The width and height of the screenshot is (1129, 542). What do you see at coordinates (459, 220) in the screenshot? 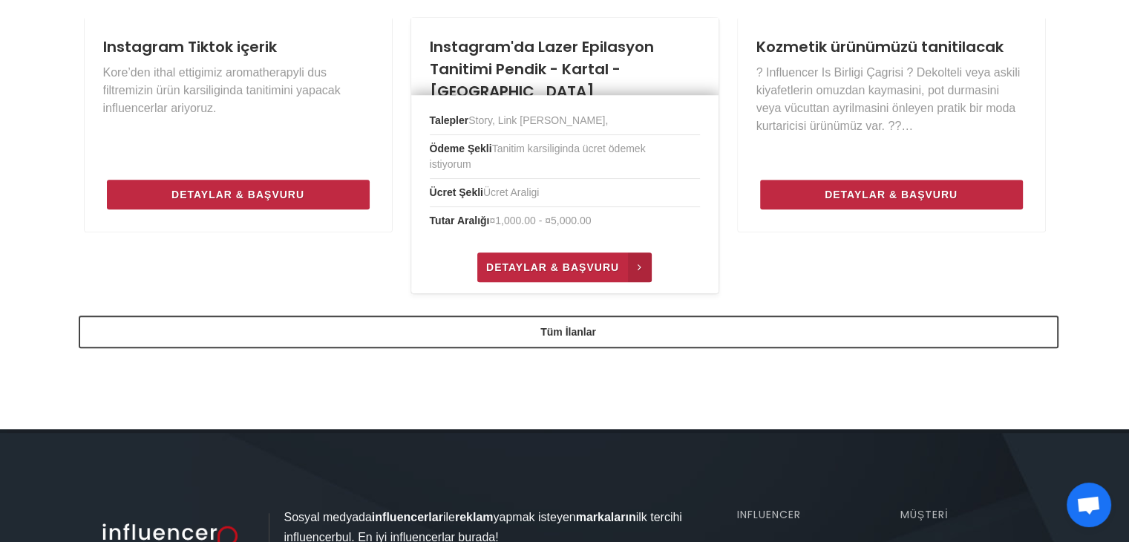
I see `strong: Tutar Aralığı` at bounding box center [459, 220].